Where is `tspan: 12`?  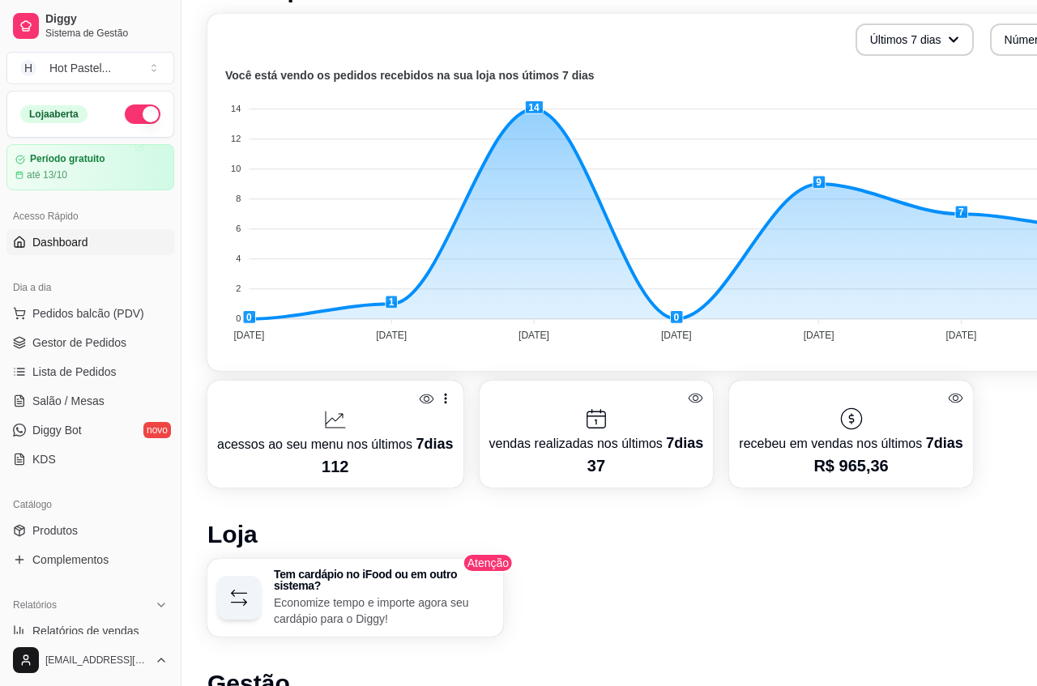 tspan: 12 is located at coordinates (236, 139).